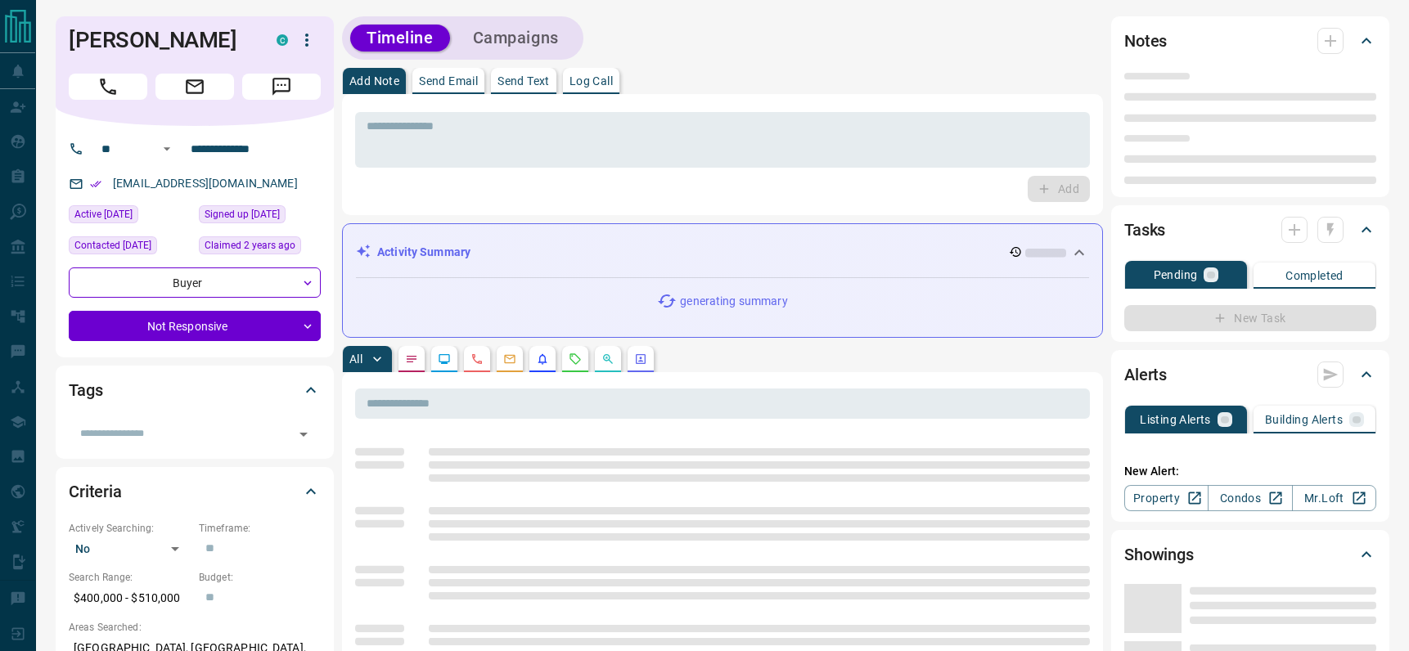 This screenshot has height=651, width=1409. Describe the element at coordinates (477, 359) in the screenshot. I see `svg: Calls` at that location.